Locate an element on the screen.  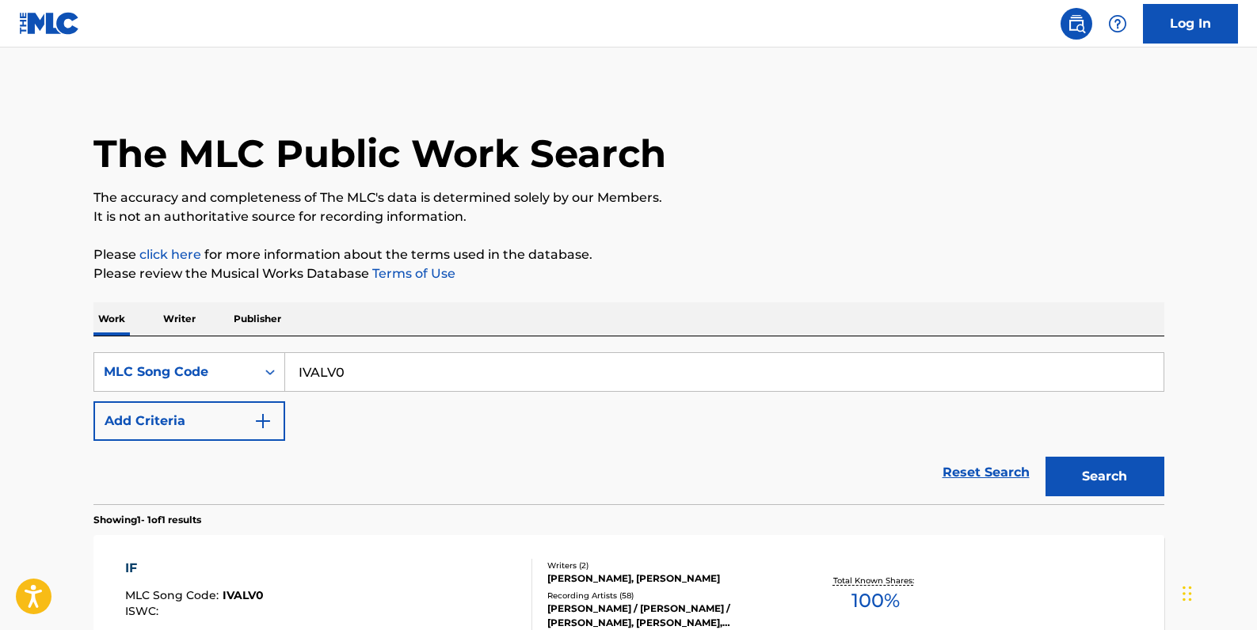
form: Search Form is located at coordinates (629, 428).